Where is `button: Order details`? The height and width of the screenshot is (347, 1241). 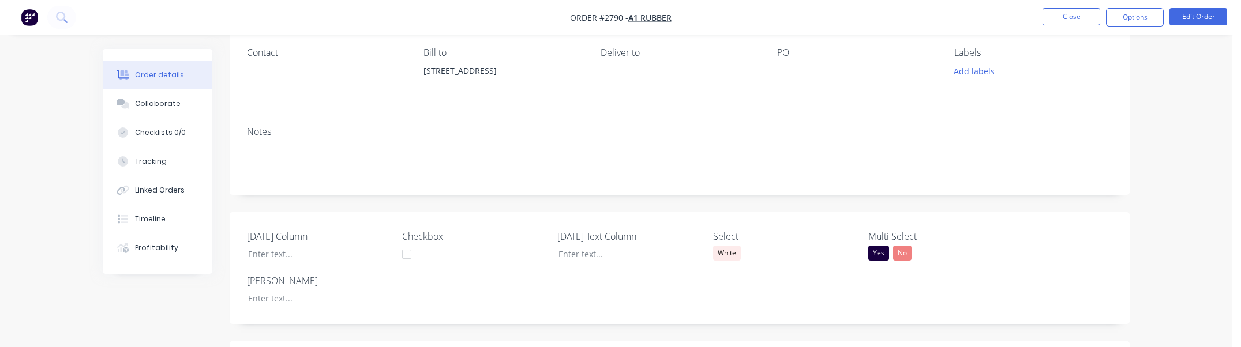 button: Order details is located at coordinates (157, 75).